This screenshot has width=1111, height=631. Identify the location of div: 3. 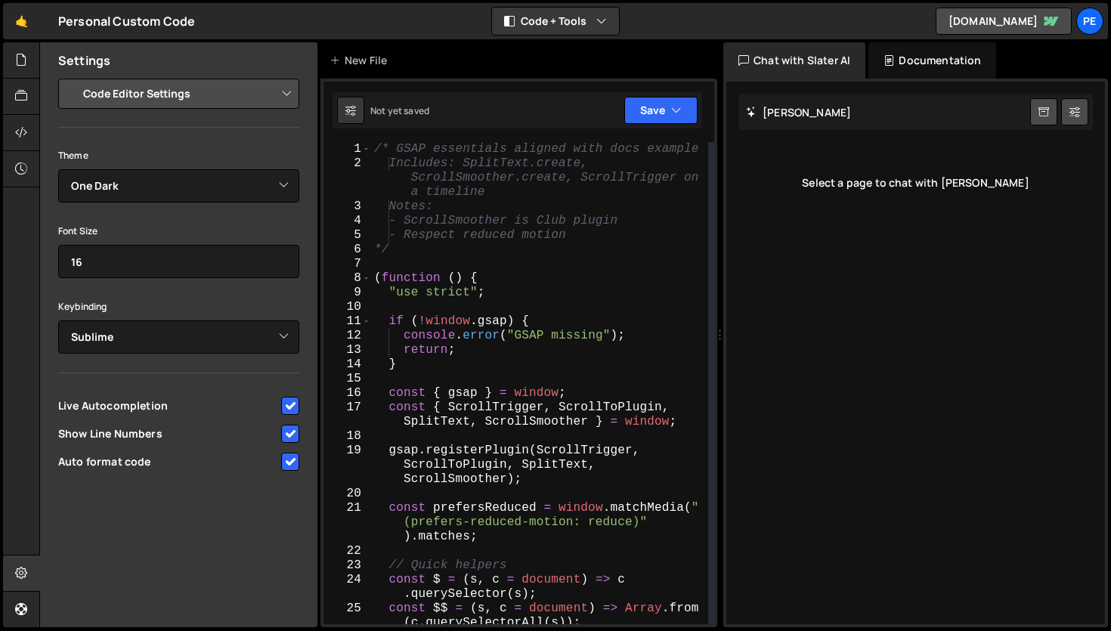
(347, 206).